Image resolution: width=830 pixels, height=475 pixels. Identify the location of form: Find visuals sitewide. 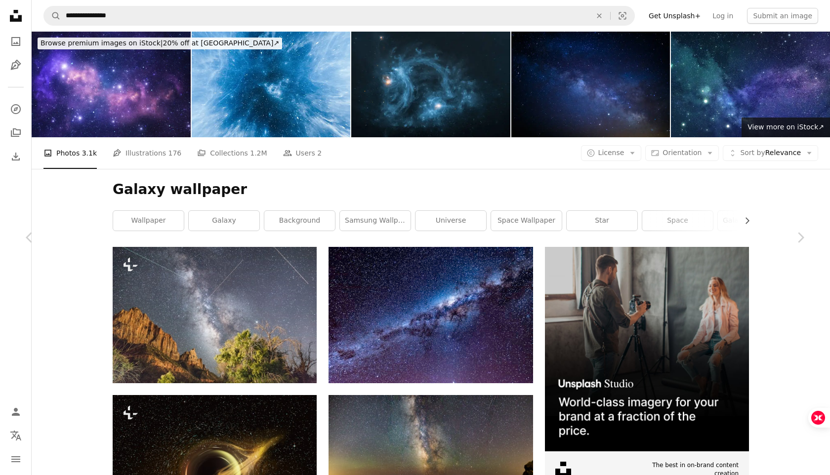
(339, 16).